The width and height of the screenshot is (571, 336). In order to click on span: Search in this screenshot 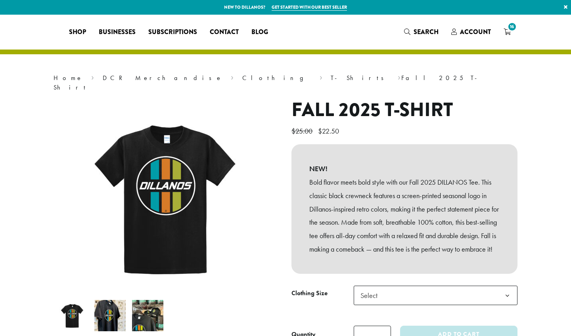, I will do `click(426, 32)`.